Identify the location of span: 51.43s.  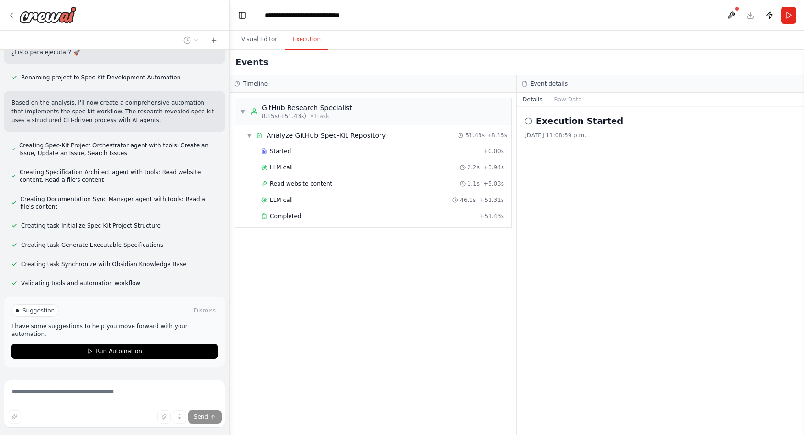
(475, 135).